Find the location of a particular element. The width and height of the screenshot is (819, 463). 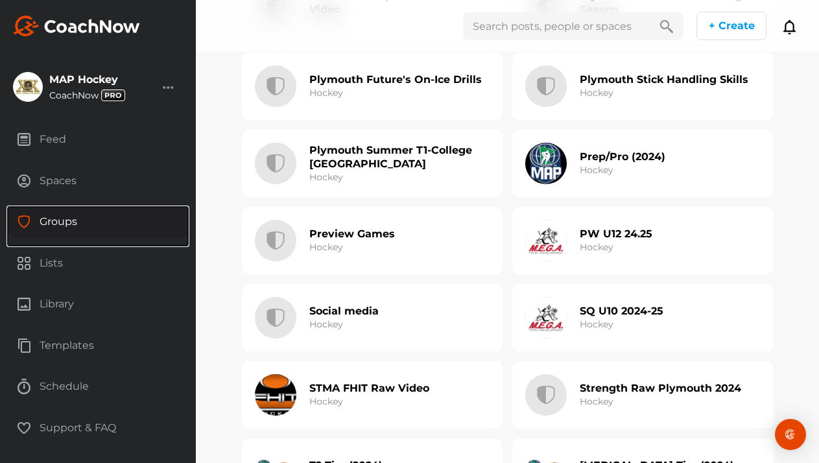

div: MAP Hockey is located at coordinates (87, 80).